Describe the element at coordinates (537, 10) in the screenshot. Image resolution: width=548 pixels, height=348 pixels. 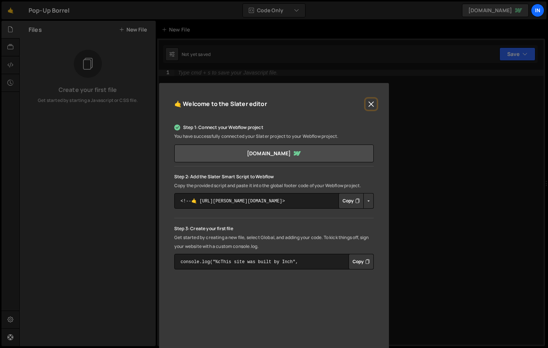
I see `div: In` at that location.